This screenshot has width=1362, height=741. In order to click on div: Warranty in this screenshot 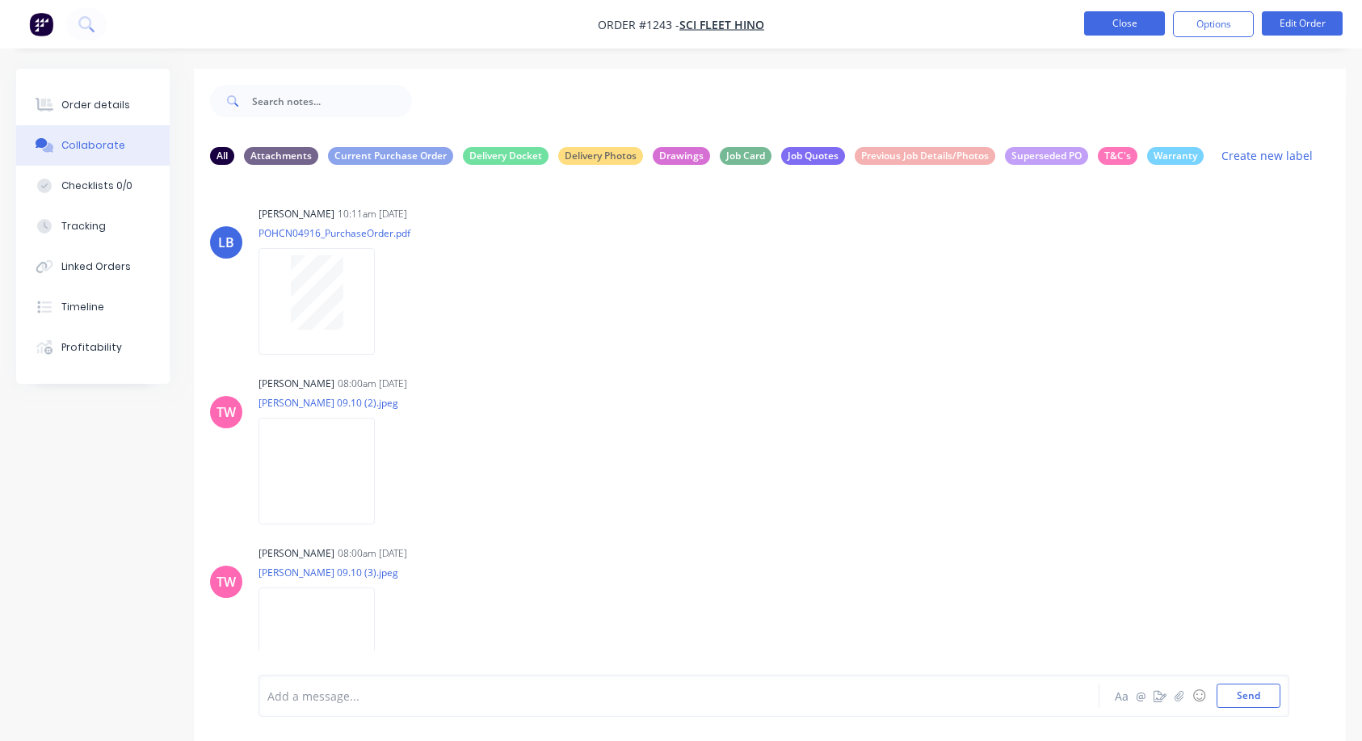, I will do `click(1175, 156)`.